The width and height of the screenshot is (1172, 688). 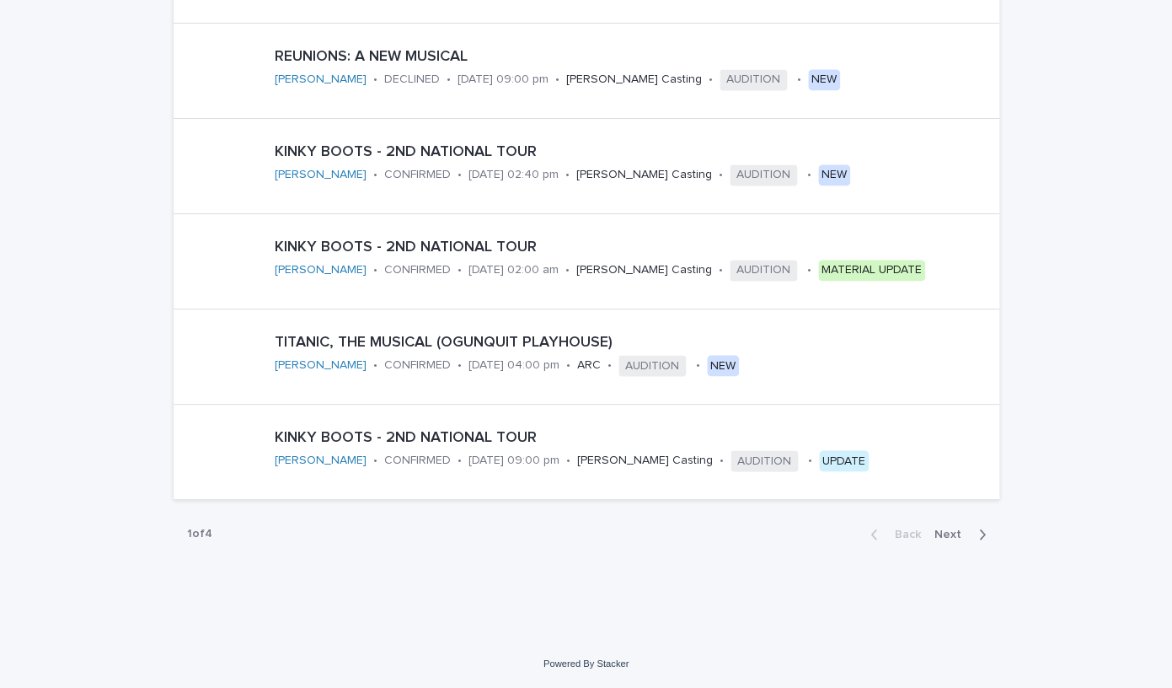 What do you see at coordinates (892, 534) in the screenshot?
I see `button: Back` at bounding box center [892, 534].